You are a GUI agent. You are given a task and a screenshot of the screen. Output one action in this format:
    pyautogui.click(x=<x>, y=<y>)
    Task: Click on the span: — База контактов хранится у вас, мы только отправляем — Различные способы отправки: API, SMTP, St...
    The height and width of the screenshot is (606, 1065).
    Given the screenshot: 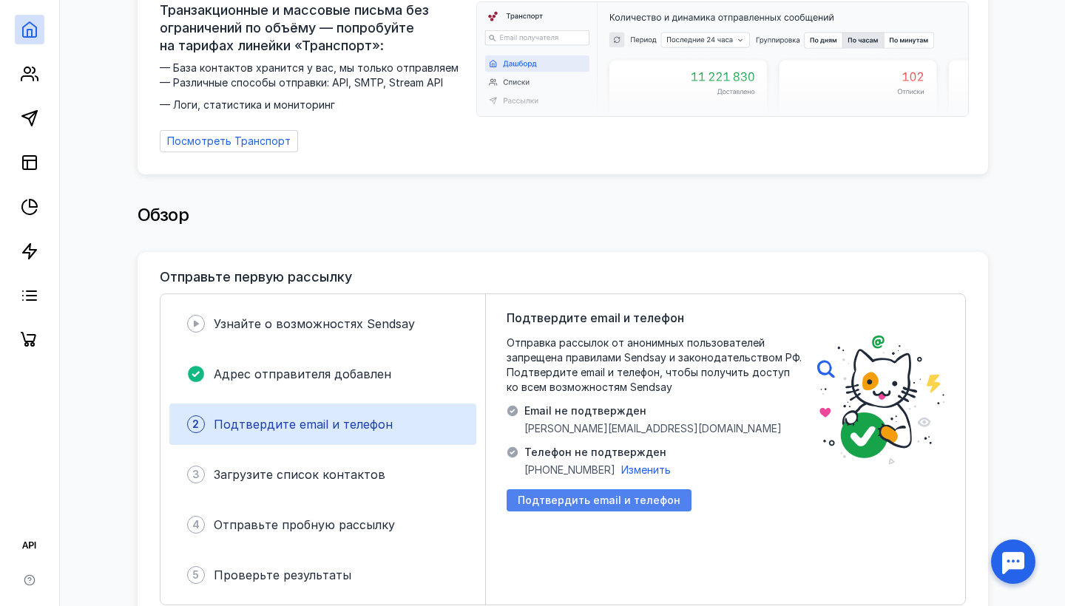 What is the action you would take?
    pyautogui.click(x=314, y=87)
    